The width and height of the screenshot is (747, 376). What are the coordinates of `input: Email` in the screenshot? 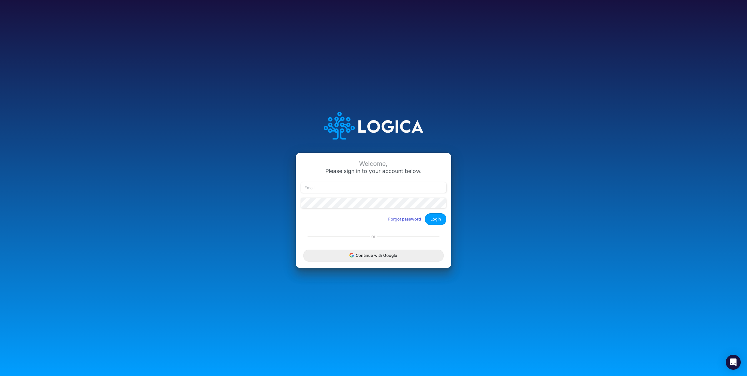 It's located at (373, 188).